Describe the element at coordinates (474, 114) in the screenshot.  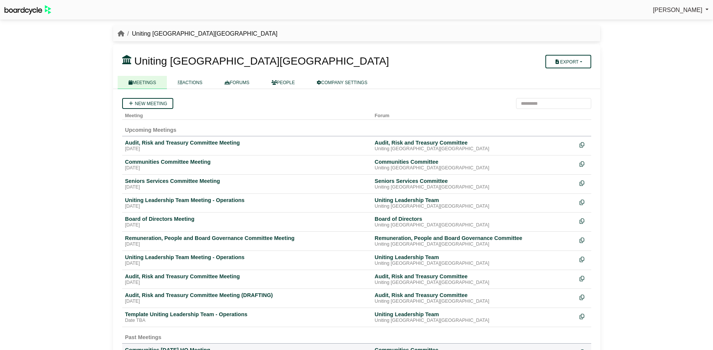
I see `th: Forum` at that location.